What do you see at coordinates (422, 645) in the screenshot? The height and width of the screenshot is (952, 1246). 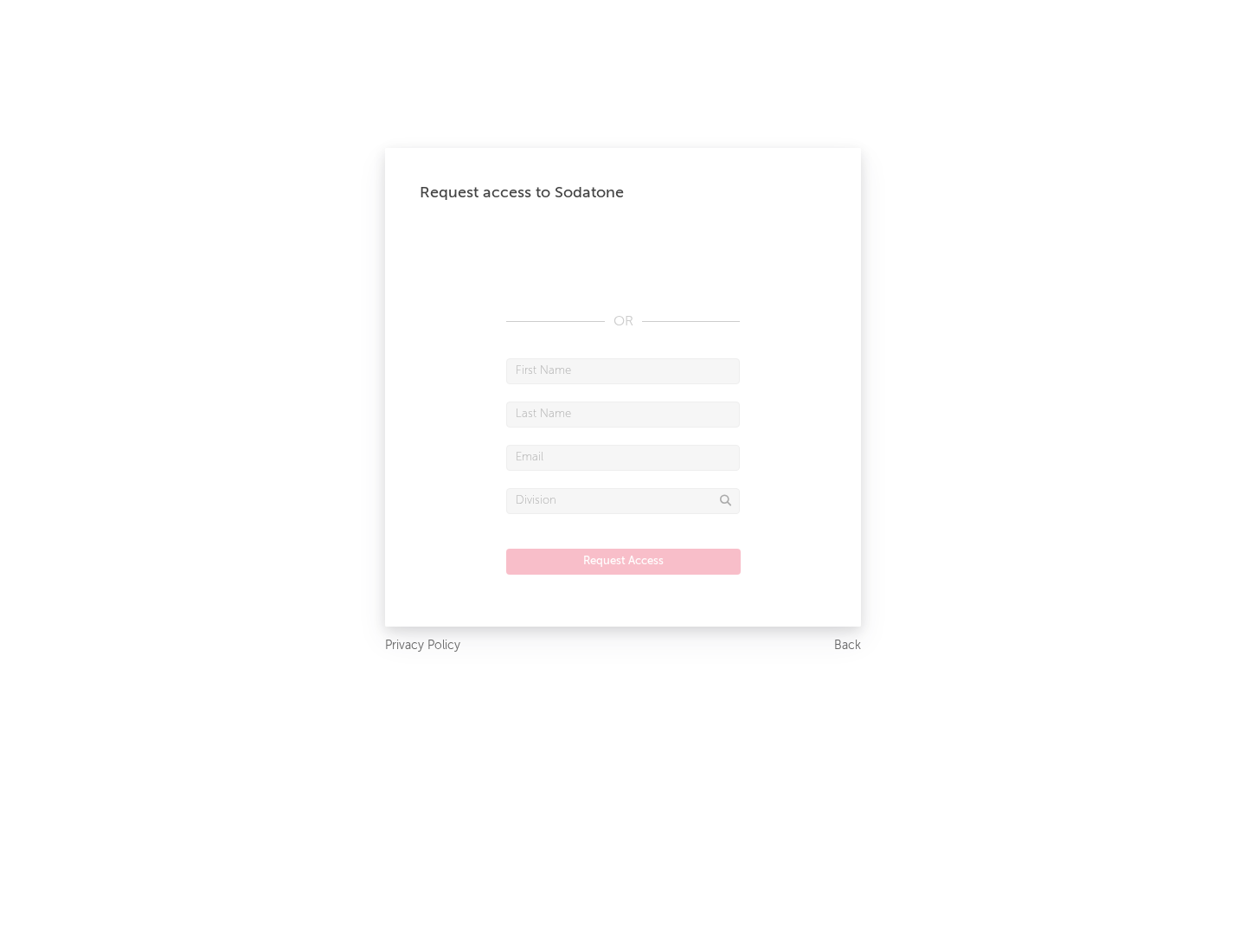 I see `a: Privacy Policy` at bounding box center [422, 645].